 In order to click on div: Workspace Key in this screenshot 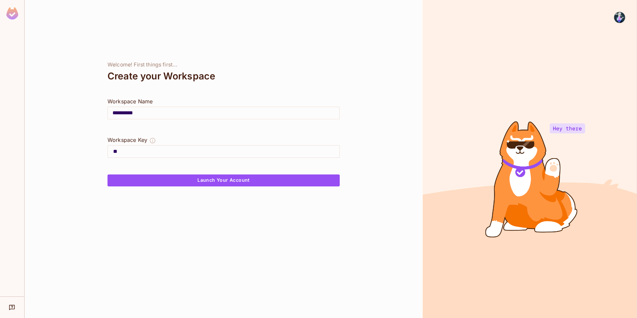, I will do `click(127, 140)`.